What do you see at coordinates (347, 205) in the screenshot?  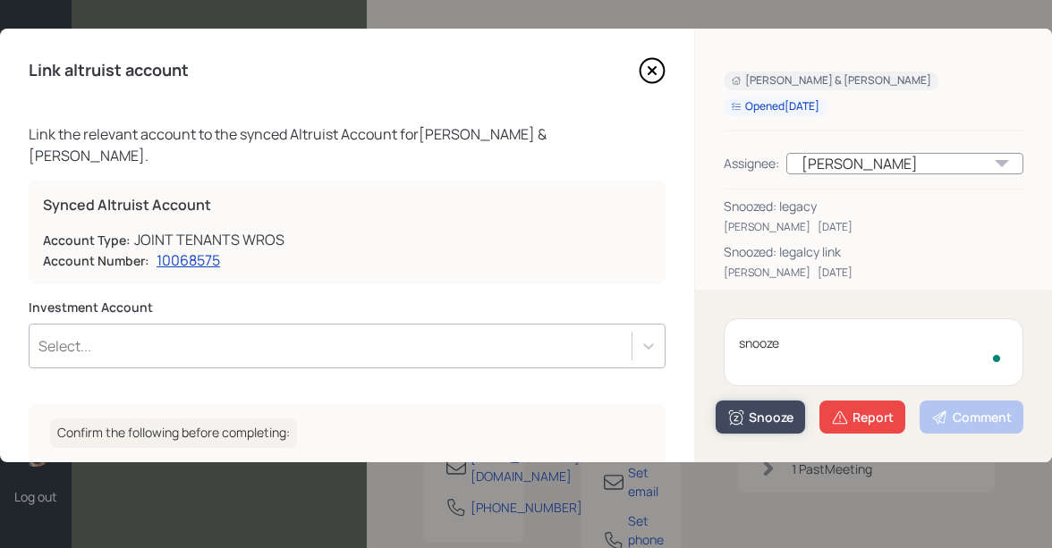 I see `label: Synced Altruist Account` at bounding box center [347, 205].